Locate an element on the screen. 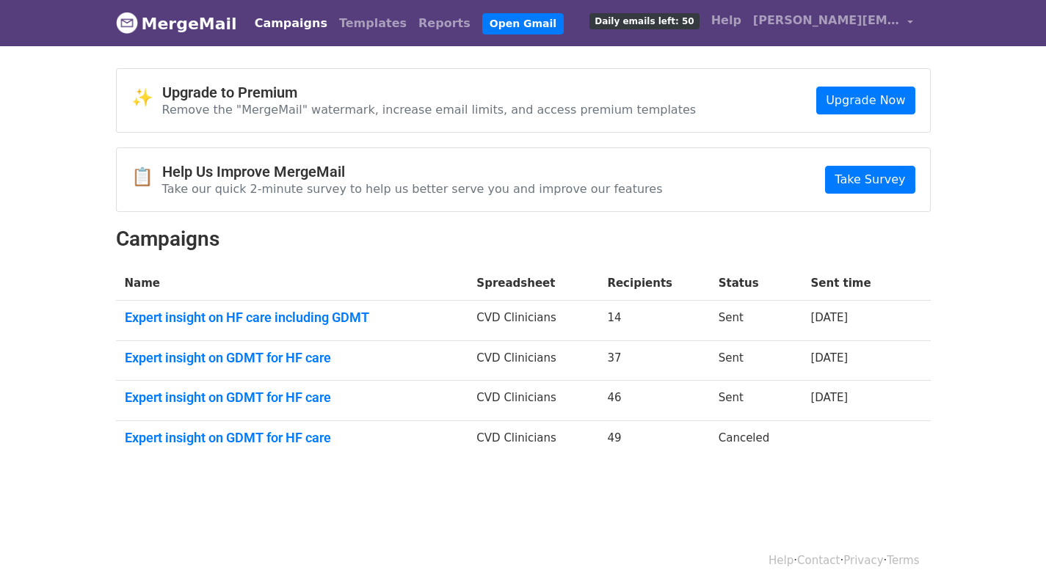 This screenshot has width=1046, height=578. a: Expert insight on HF care including GDMT is located at coordinates (292, 318).